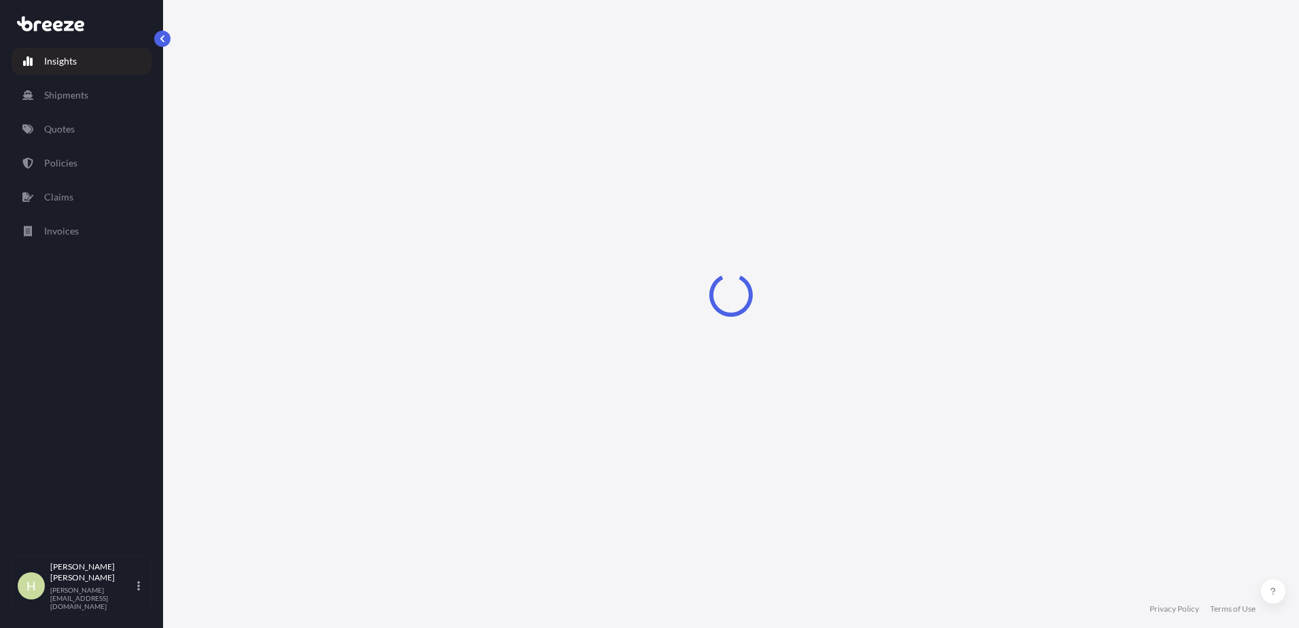 The image size is (1299, 628). I want to click on p: Quotes, so click(59, 129).